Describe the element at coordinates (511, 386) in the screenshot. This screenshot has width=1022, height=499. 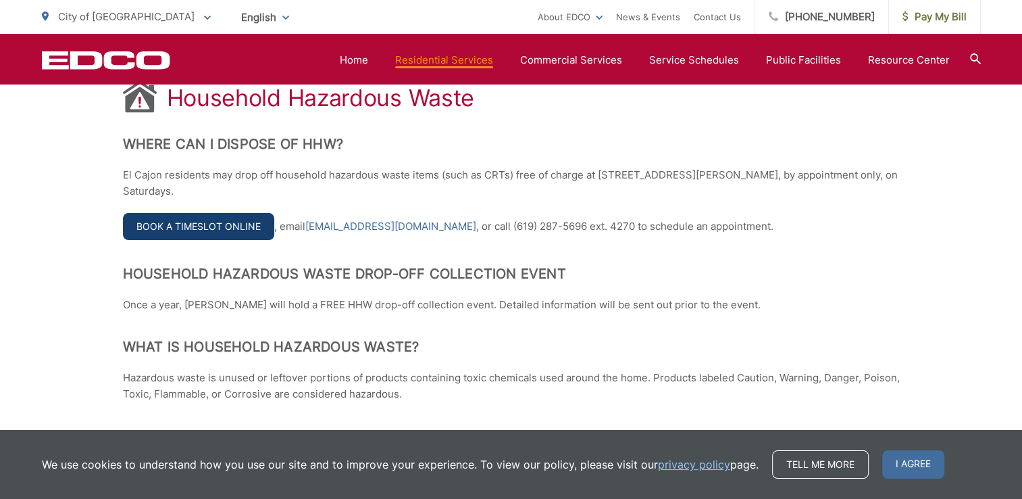
I see `p: Hazardous waste is unused or leftover portions of products containing toxic chemicals used around...` at that location.